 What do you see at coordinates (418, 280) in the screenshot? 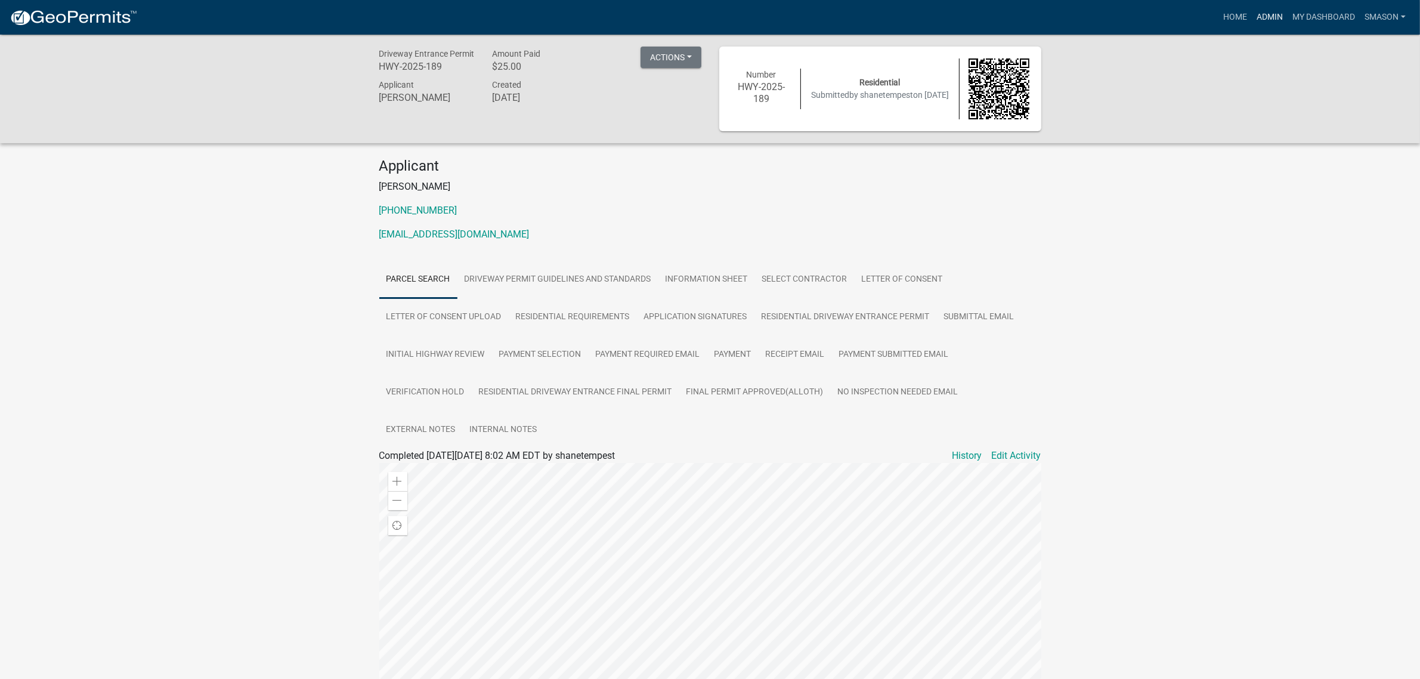
I see `a: Parcel search` at bounding box center [418, 280].